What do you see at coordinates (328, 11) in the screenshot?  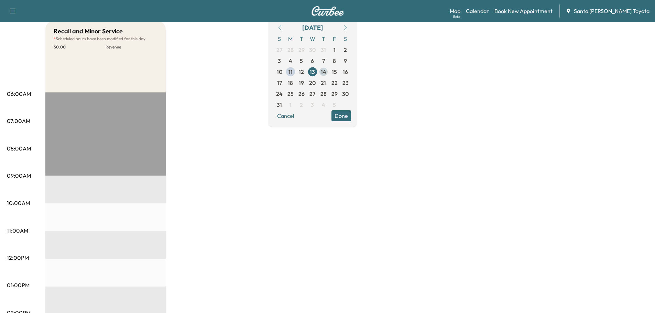 I see `img: Curbee Logo` at bounding box center [328, 11].